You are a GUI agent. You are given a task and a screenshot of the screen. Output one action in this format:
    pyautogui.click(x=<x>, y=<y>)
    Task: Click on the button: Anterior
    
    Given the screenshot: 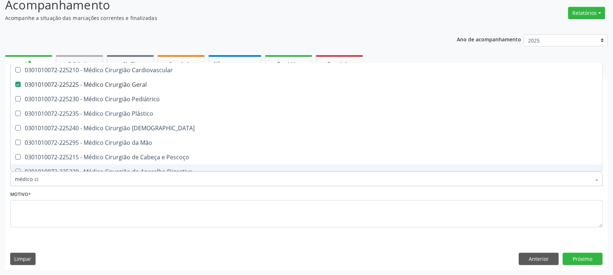 What is the action you would take?
    pyautogui.click(x=539, y=259)
    